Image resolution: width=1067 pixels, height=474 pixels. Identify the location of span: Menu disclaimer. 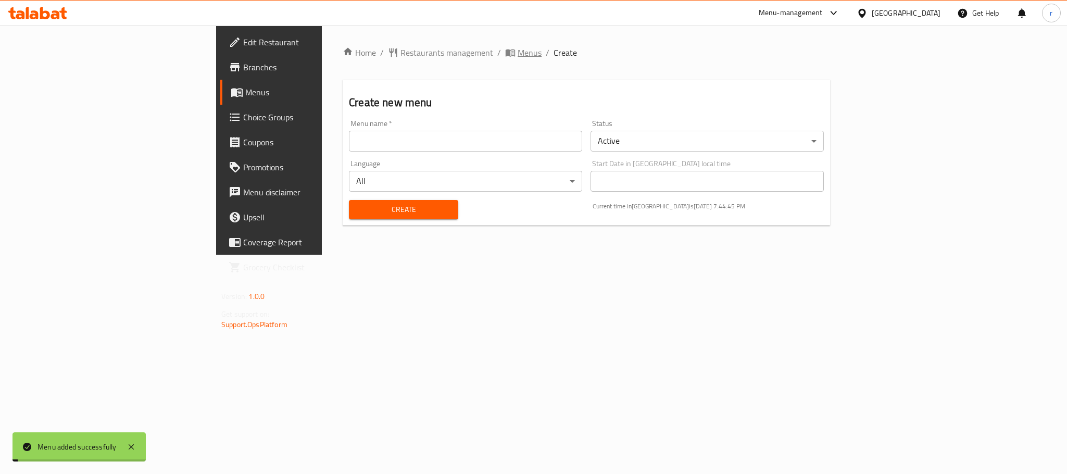
(315, 192).